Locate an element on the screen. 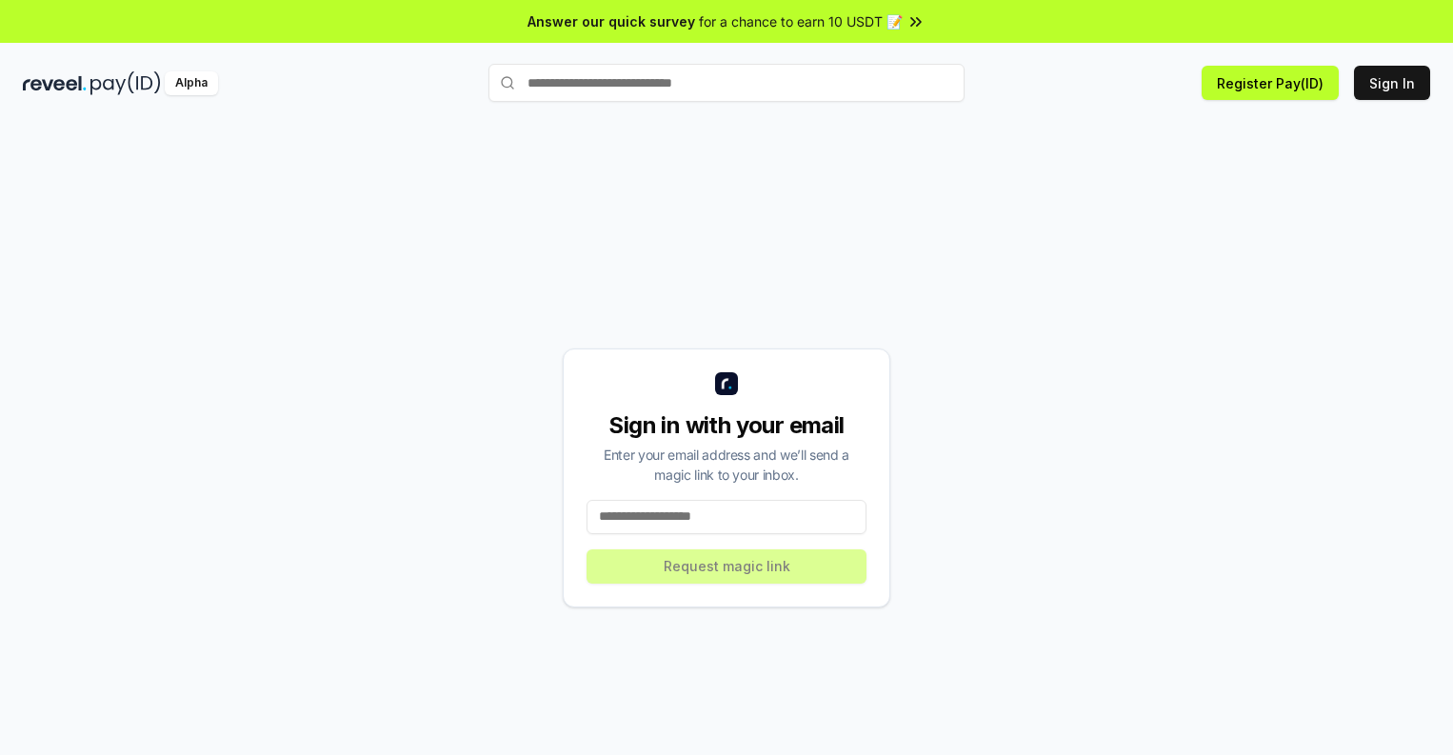  span: for a chance to earn 10 USDT 📝 is located at coordinates (801, 21).